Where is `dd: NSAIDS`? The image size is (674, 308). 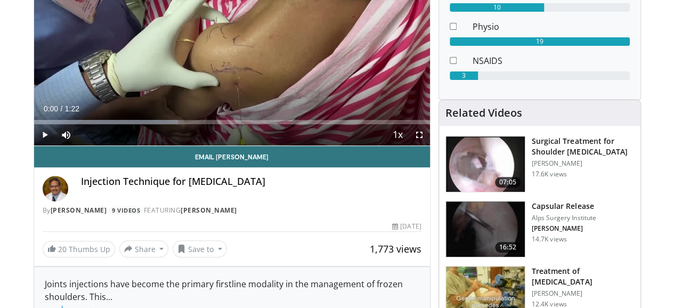 dd: NSAIDS is located at coordinates (551, 61).